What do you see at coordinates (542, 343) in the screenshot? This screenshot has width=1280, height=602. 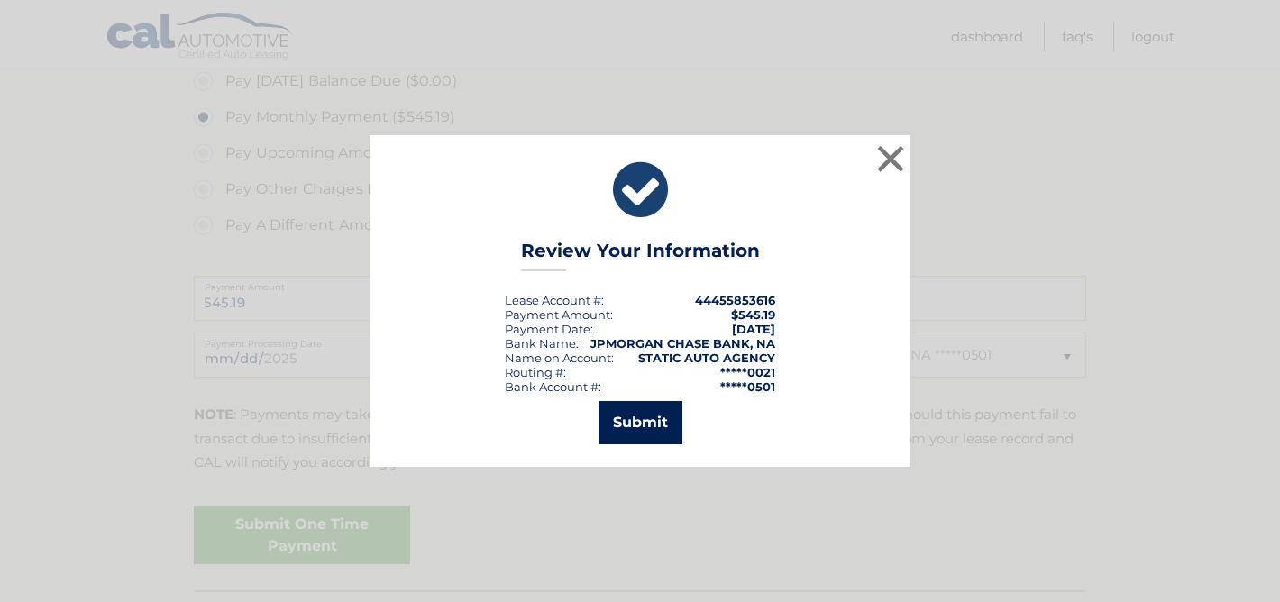 I see `div: Bank Name:` at bounding box center [542, 343].